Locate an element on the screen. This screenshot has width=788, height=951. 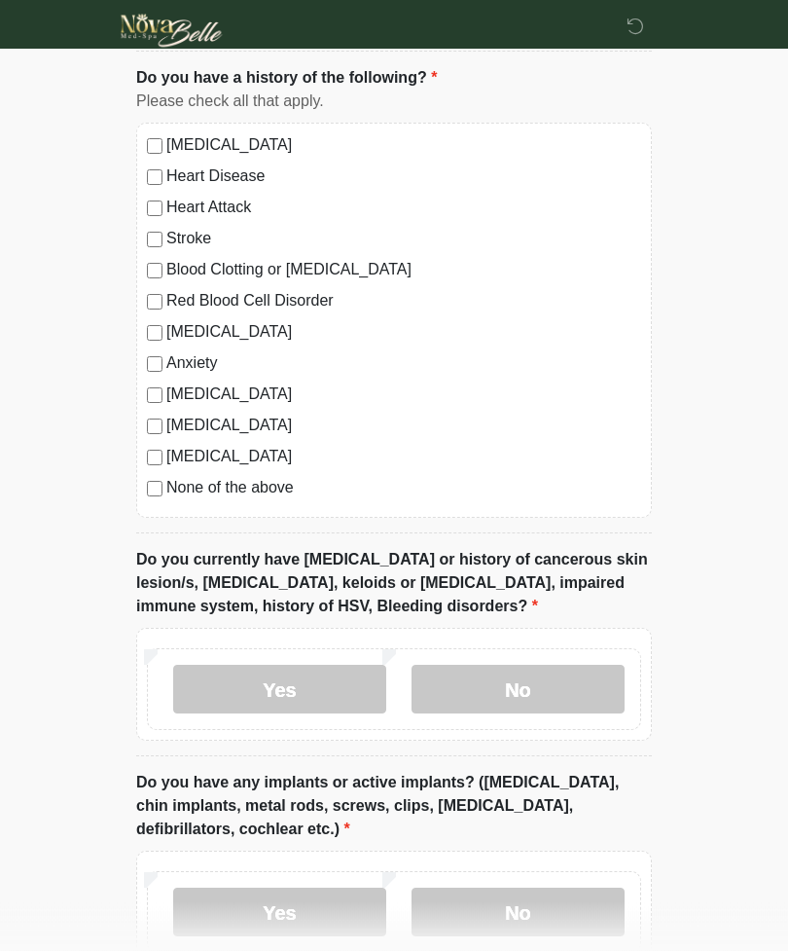
input: Heart Disease is located at coordinates (155, 178).